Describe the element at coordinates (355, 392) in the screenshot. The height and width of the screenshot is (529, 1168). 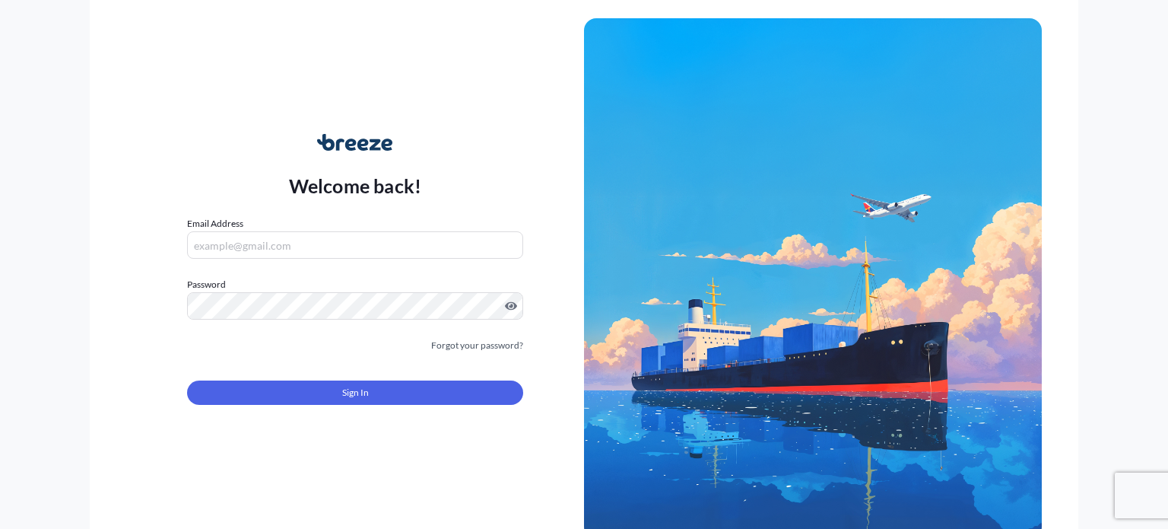
I see `span: Sign In` at that location.